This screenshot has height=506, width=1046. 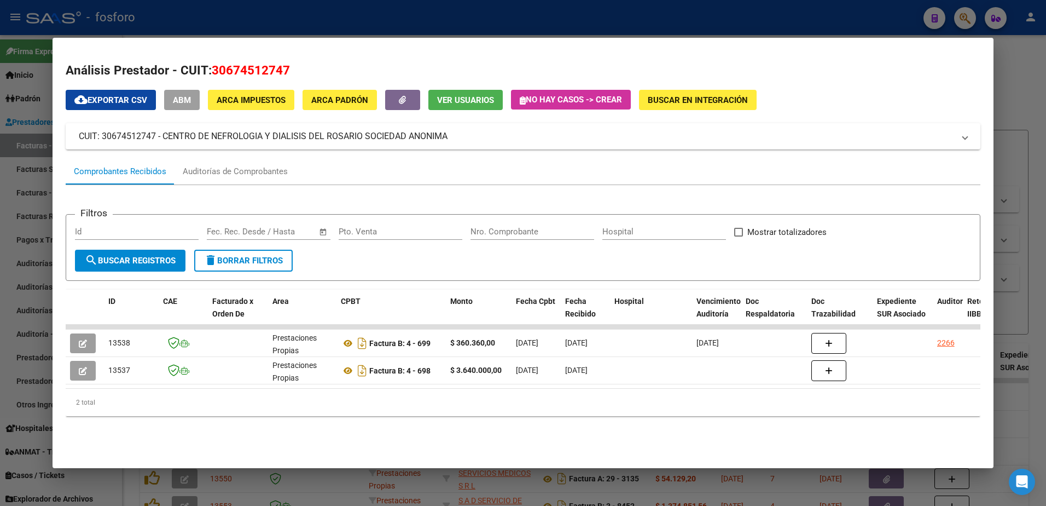 What do you see at coordinates (717, 314) in the screenshot?
I see `datatable-header-cell: Vencimiento Auditoría` at bounding box center [717, 314].